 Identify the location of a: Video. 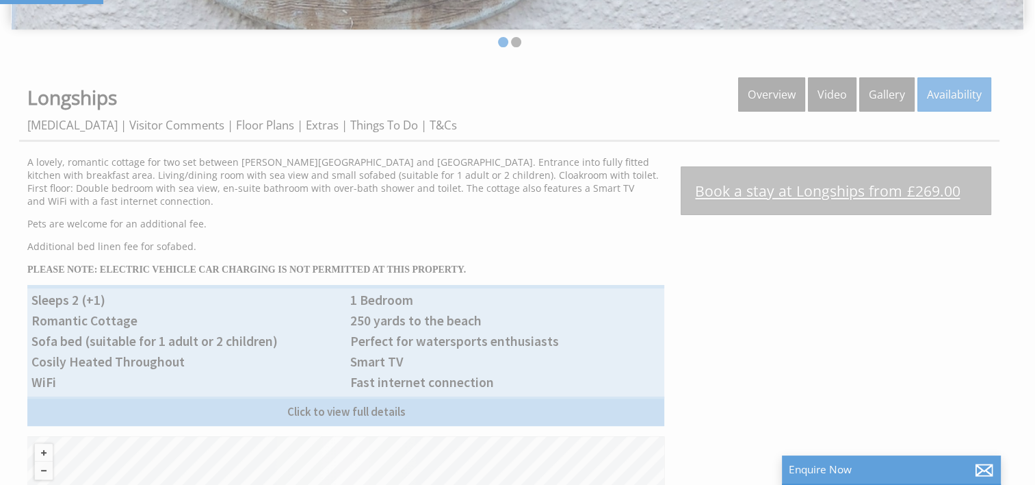
(832, 94).